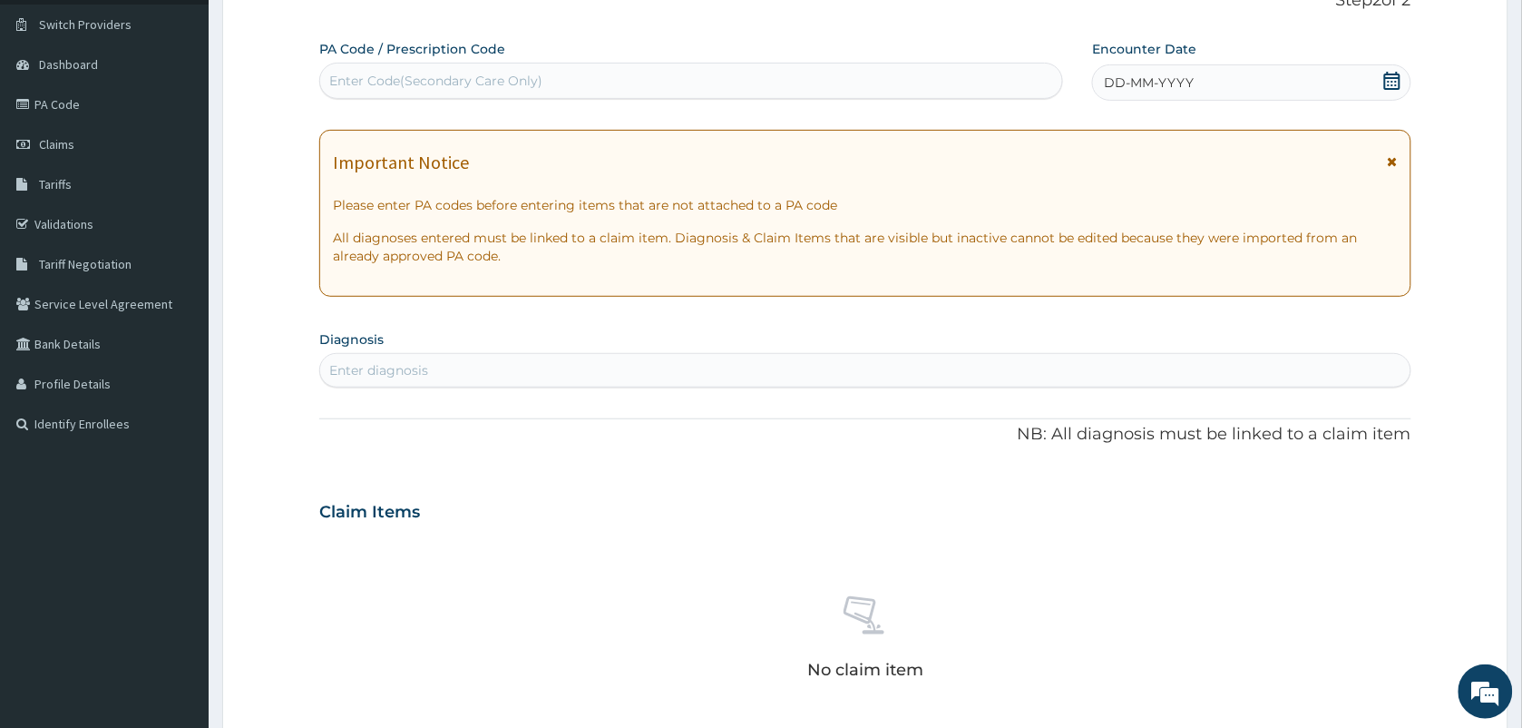 The height and width of the screenshot is (728, 1522). What do you see at coordinates (85, 264) in the screenshot?
I see `span: Tariff Negotiation` at bounding box center [85, 264].